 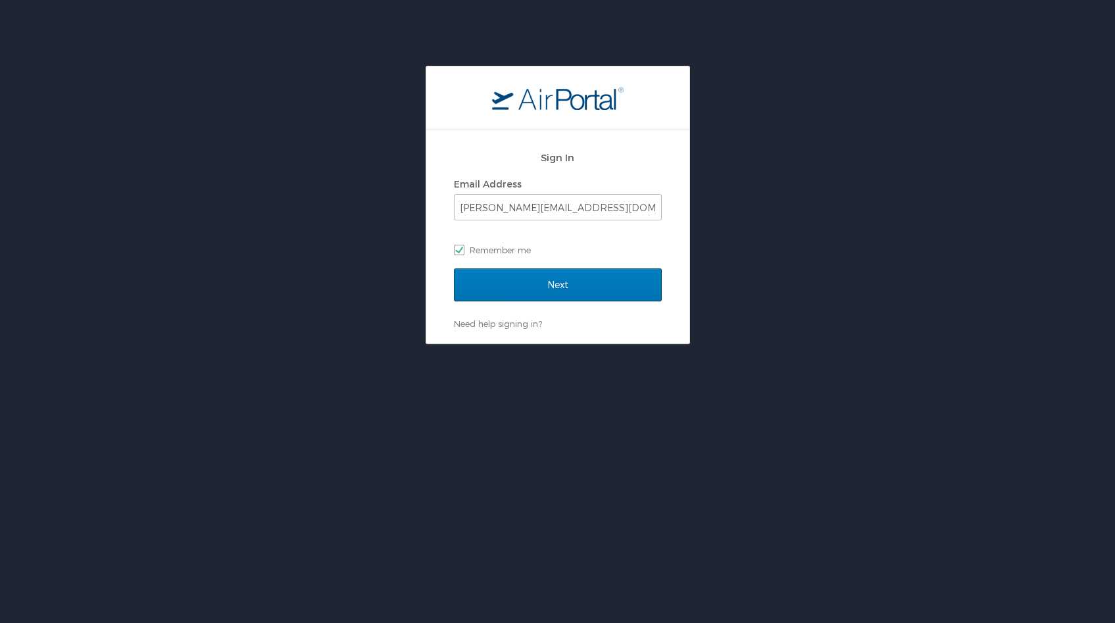 I want to click on h2: Sign In, so click(x=558, y=157).